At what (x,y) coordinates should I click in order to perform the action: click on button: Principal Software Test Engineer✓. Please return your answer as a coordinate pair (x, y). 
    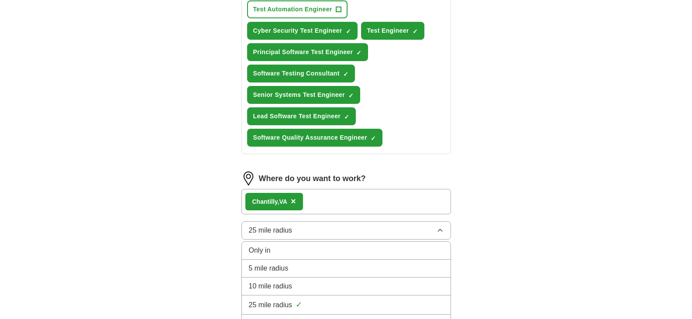
    Looking at the image, I should click on (308, 52).